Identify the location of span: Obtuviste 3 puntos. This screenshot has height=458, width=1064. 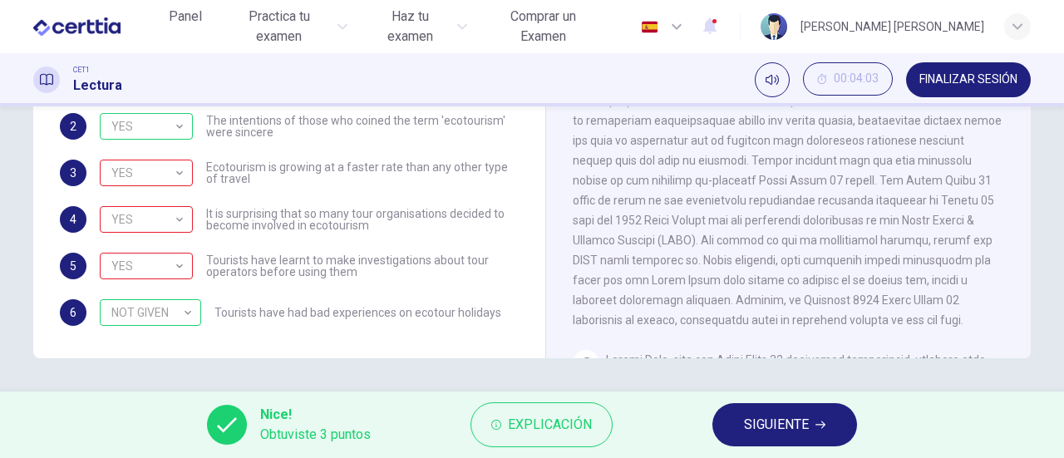
(315, 435).